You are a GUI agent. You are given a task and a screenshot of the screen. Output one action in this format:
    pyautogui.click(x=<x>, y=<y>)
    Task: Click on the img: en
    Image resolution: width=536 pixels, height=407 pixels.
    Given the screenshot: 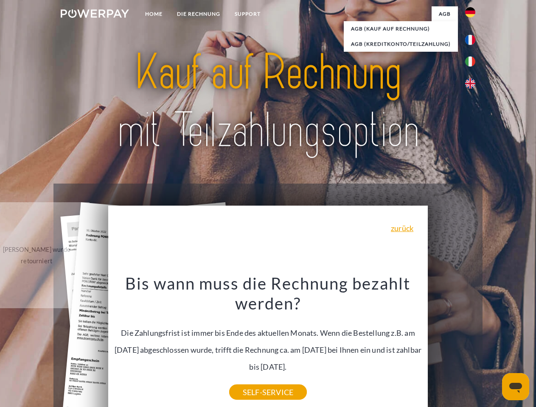 What is the action you would take?
    pyautogui.click(x=470, y=84)
    